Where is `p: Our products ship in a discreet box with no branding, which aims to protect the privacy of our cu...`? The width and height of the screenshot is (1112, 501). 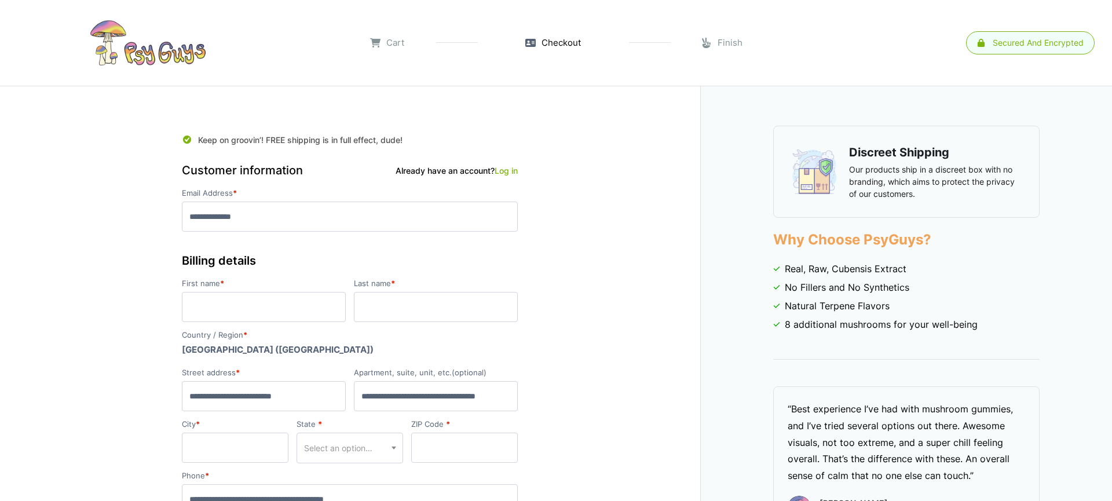
p: Our products ship in a discreet box with no branding, which aims to protect the privacy of our cu... is located at coordinates (935, 181).